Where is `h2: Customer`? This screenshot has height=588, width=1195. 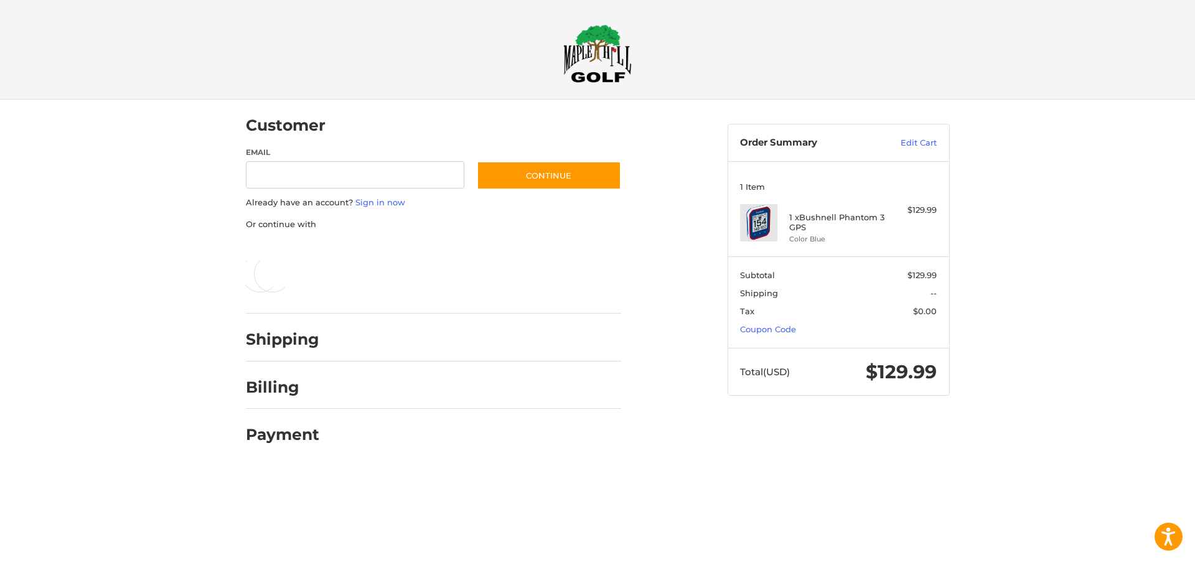
h2: Customer is located at coordinates (286, 125).